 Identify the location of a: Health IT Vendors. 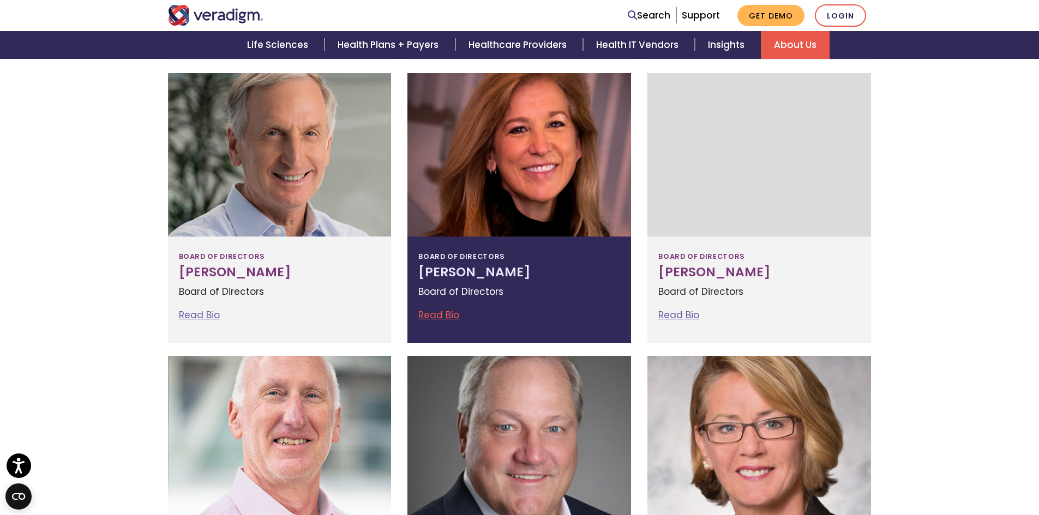
(638, 45).